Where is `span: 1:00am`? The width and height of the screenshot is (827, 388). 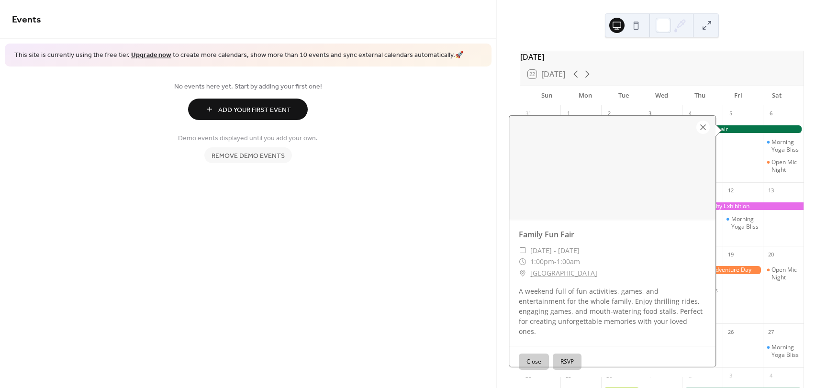
span: 1:00am is located at coordinates (568, 262).